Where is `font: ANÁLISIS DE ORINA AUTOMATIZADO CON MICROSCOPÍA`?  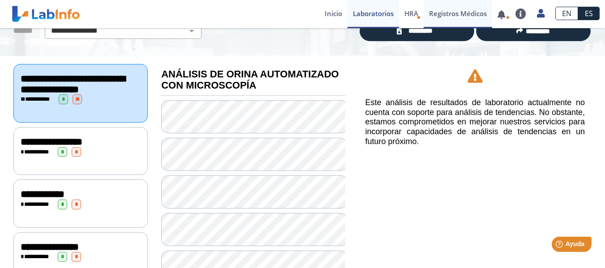
font: ANÁLISIS DE ORINA AUTOMATIZADO CON MICROSCOPÍA is located at coordinates (250, 80).